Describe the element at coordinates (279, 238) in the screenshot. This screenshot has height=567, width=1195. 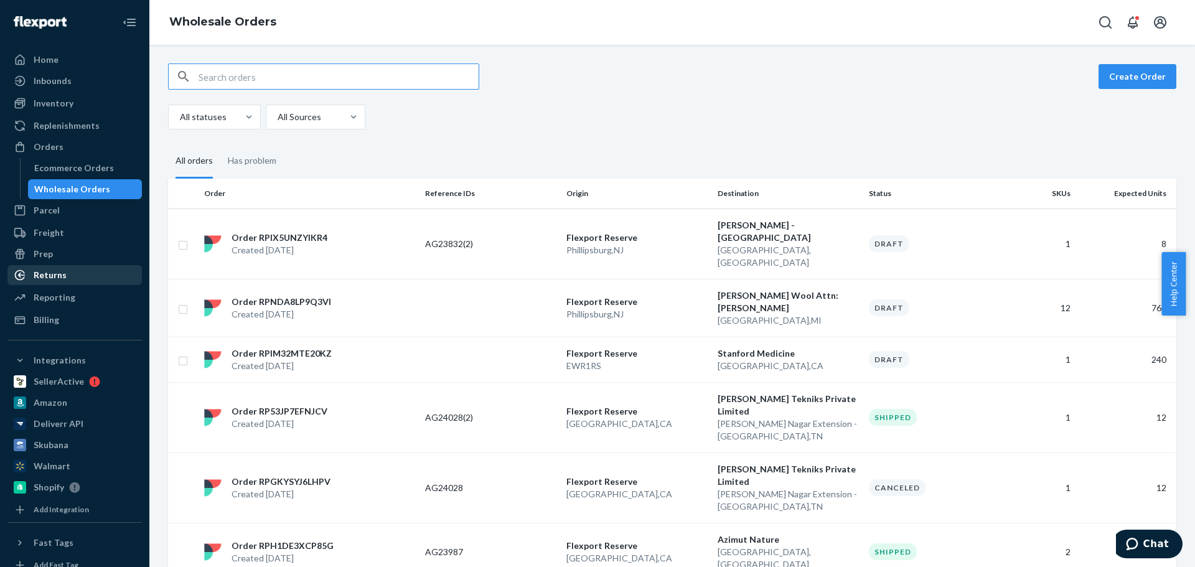
I see `p: Order RPIX5UNZYIKR4` at that location.